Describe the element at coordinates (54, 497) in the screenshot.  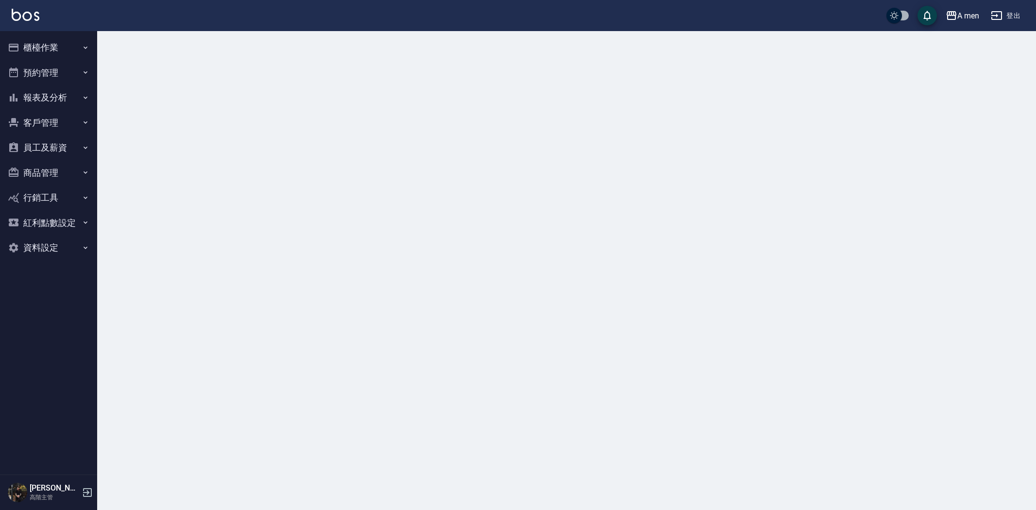
I see `p: 高階主管` at that location.